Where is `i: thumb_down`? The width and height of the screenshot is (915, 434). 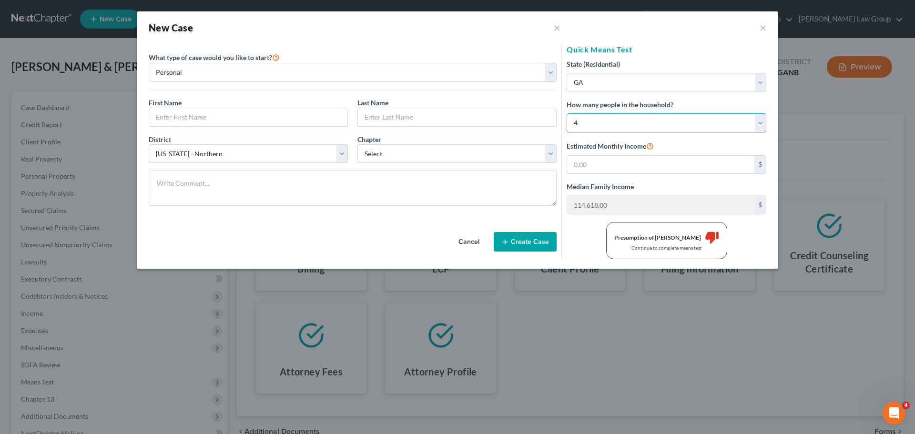 i: thumb_down is located at coordinates (712, 237).